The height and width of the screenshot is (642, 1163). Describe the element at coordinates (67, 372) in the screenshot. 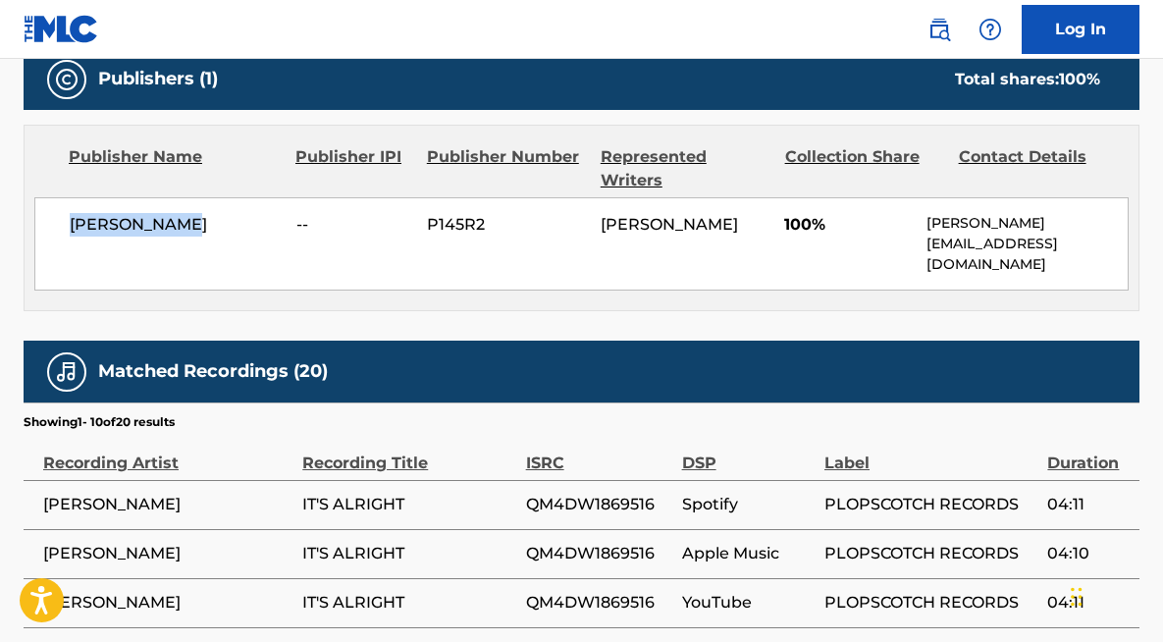

I see `img: Matched Recordings` at that location.